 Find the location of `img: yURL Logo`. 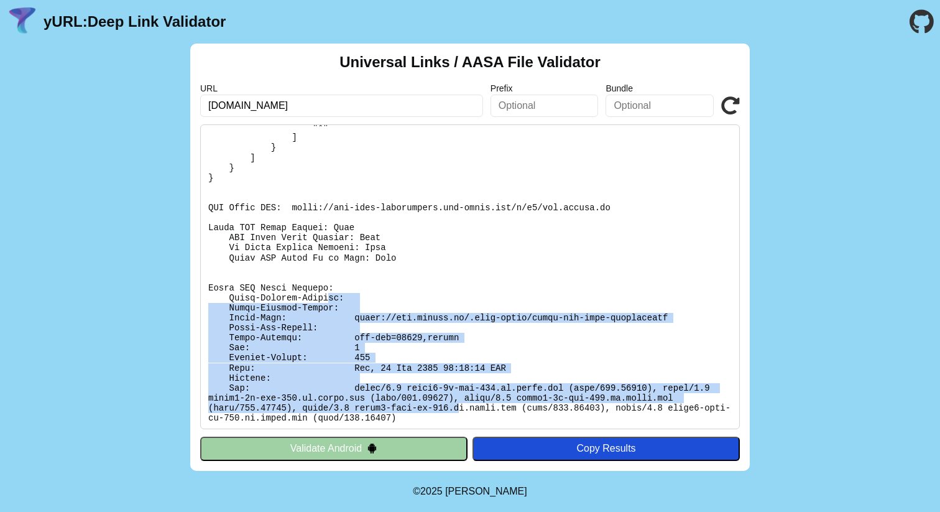

img: yURL Logo is located at coordinates (22, 22).